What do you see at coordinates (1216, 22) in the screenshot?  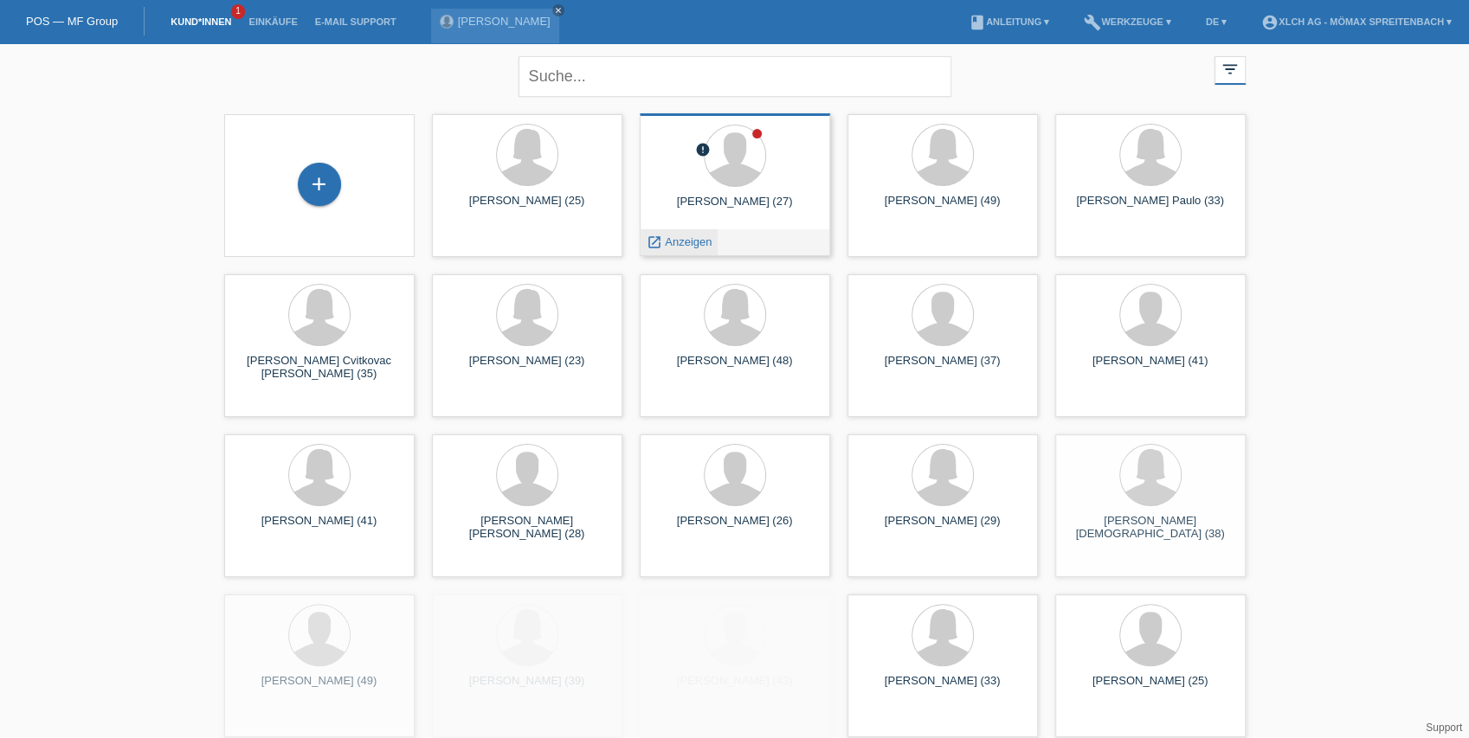 I see `a: DE ▾` at bounding box center [1216, 22].